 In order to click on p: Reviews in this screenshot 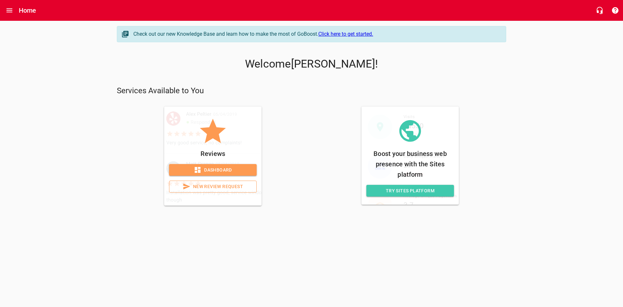, I will do `click(213, 153)`.